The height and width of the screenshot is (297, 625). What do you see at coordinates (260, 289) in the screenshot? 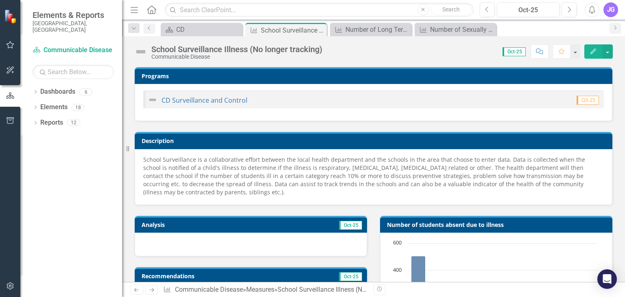
I see `a: Measures` at bounding box center [260, 289].